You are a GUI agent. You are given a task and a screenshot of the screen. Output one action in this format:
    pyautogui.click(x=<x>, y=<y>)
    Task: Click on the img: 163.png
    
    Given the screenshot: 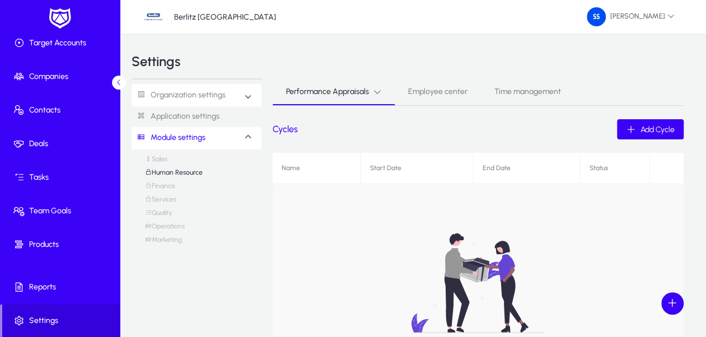 What is the action you would take?
    pyautogui.click(x=597, y=17)
    